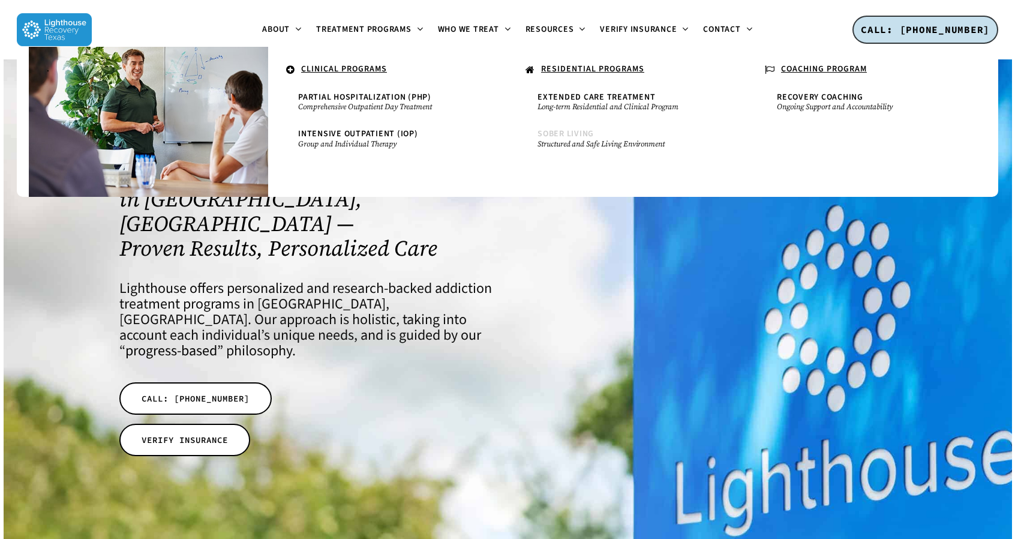 Image resolution: width=1015 pixels, height=539 pixels. Describe the element at coordinates (365, 97) in the screenshot. I see `span: Partial Hospitalization (PHP)` at that location.